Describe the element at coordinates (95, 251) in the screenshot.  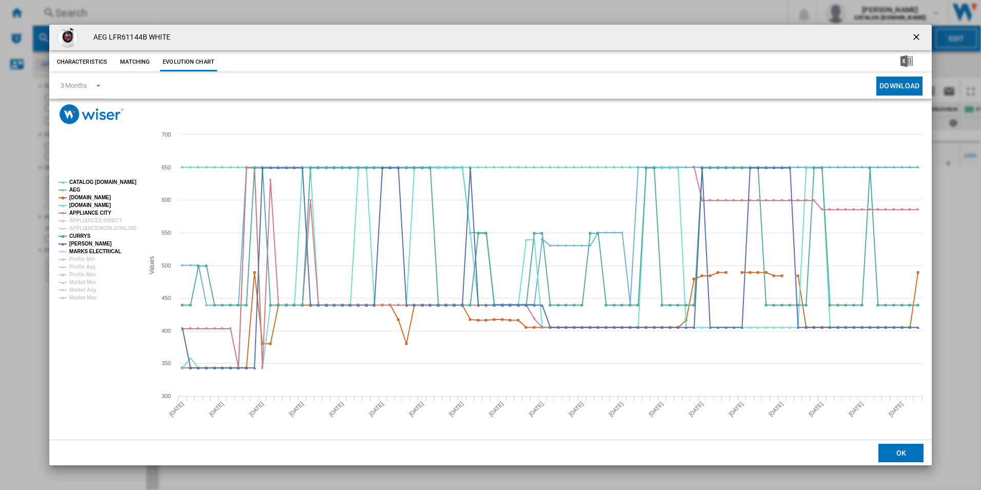
I see `tspan: MARKS ELECTRICAL` at that location.